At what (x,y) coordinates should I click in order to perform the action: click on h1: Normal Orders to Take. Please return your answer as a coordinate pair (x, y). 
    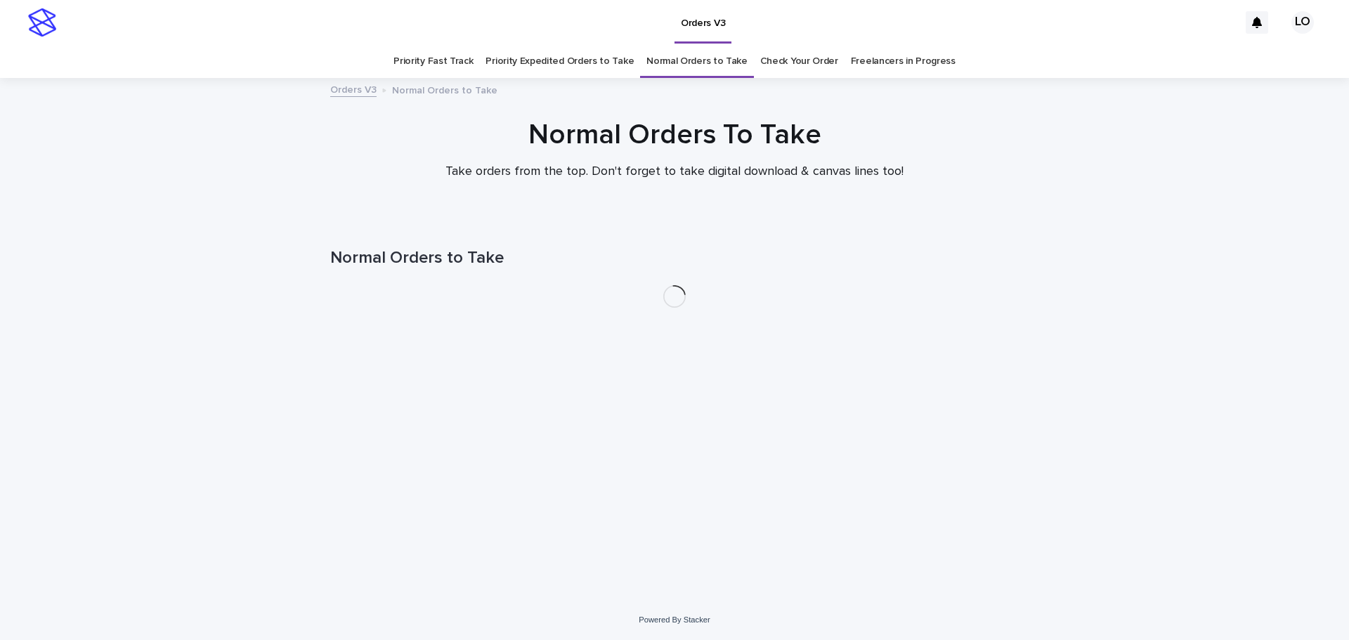
    Looking at the image, I should click on (675, 258).